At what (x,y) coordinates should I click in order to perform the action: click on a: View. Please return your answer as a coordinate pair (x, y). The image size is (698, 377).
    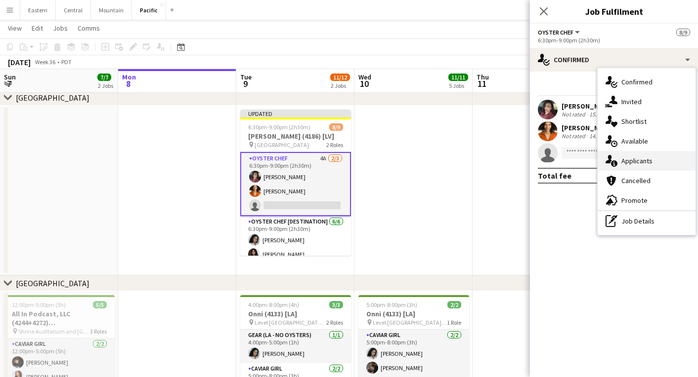
    Looking at the image, I should click on (15, 28).